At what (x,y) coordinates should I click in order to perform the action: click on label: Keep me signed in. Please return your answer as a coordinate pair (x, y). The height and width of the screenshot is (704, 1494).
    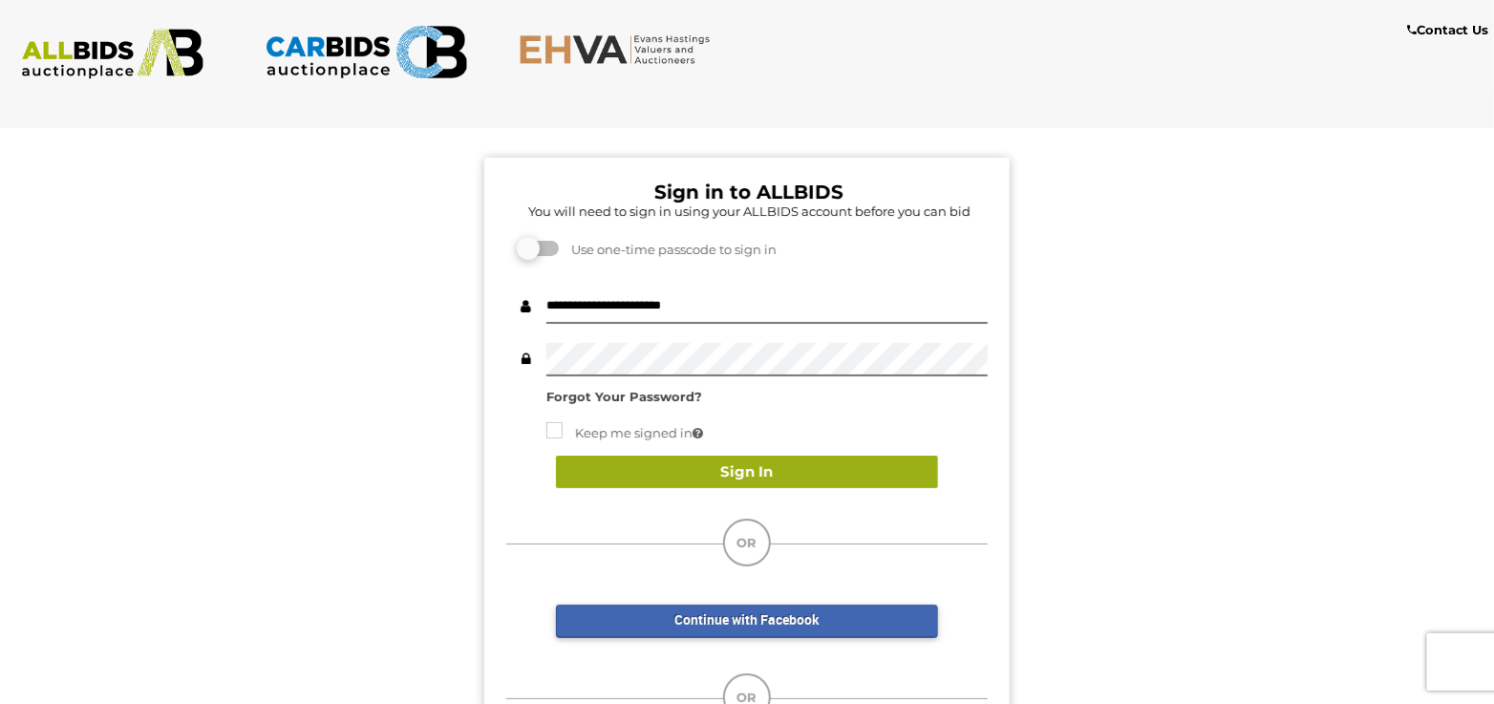
    Looking at the image, I should click on (625, 433).